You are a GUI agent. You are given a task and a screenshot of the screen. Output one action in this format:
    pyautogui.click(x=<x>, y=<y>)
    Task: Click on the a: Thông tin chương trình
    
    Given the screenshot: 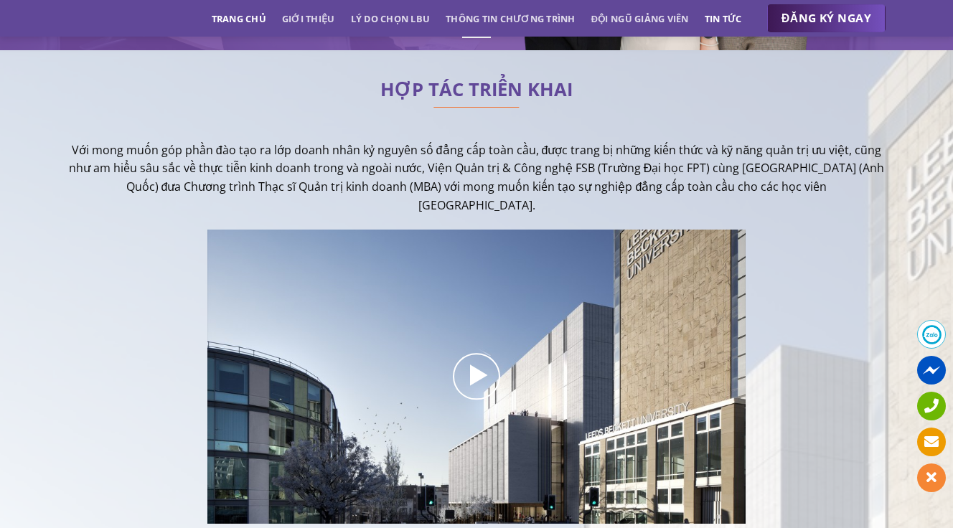 What is the action you would take?
    pyautogui.click(x=510, y=19)
    